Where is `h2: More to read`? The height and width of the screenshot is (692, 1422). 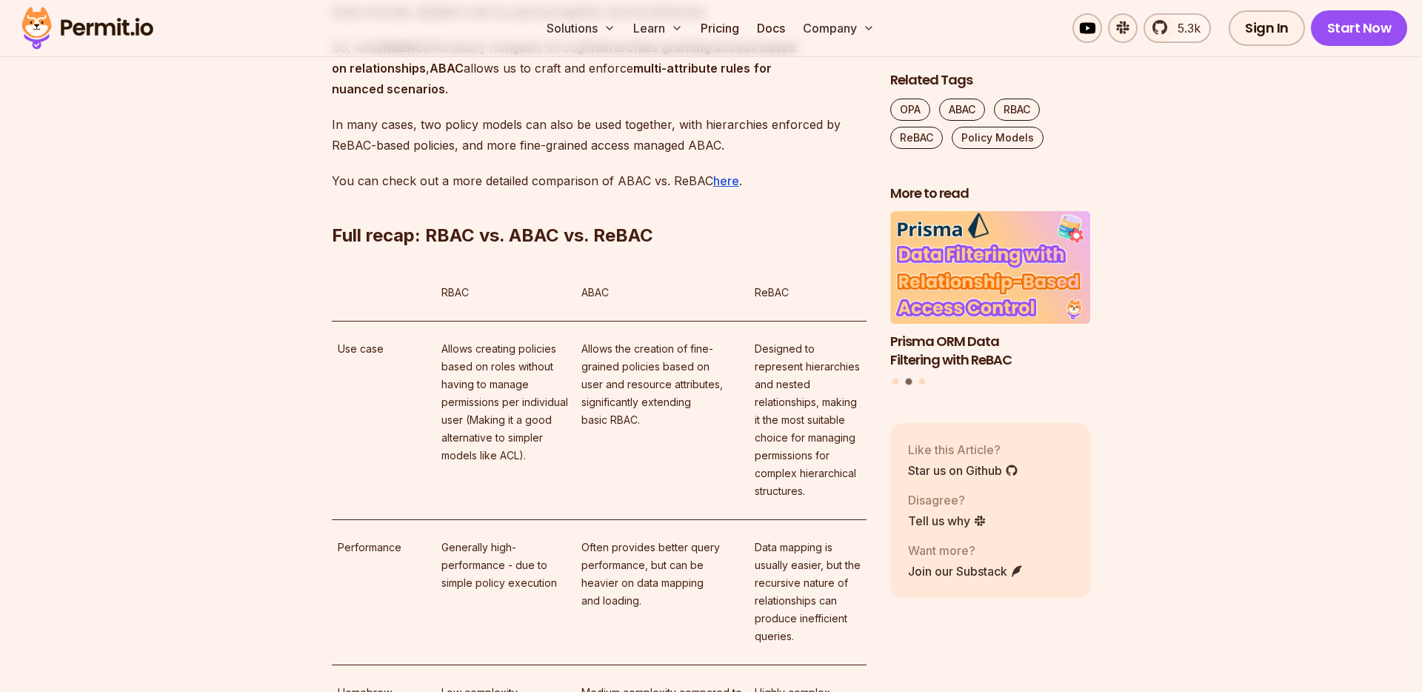 h2: More to read is located at coordinates (990, 193).